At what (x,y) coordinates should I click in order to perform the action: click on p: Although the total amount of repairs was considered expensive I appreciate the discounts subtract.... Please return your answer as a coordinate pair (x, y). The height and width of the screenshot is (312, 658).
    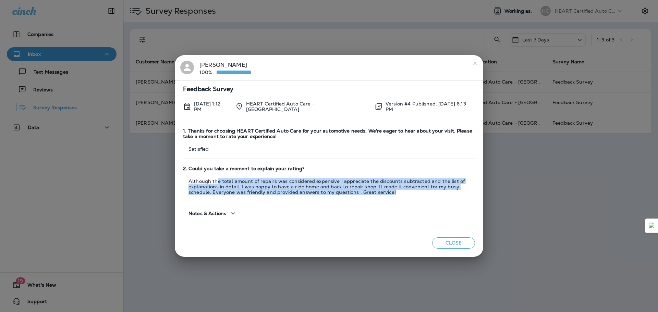
    Looking at the image, I should click on (329, 187).